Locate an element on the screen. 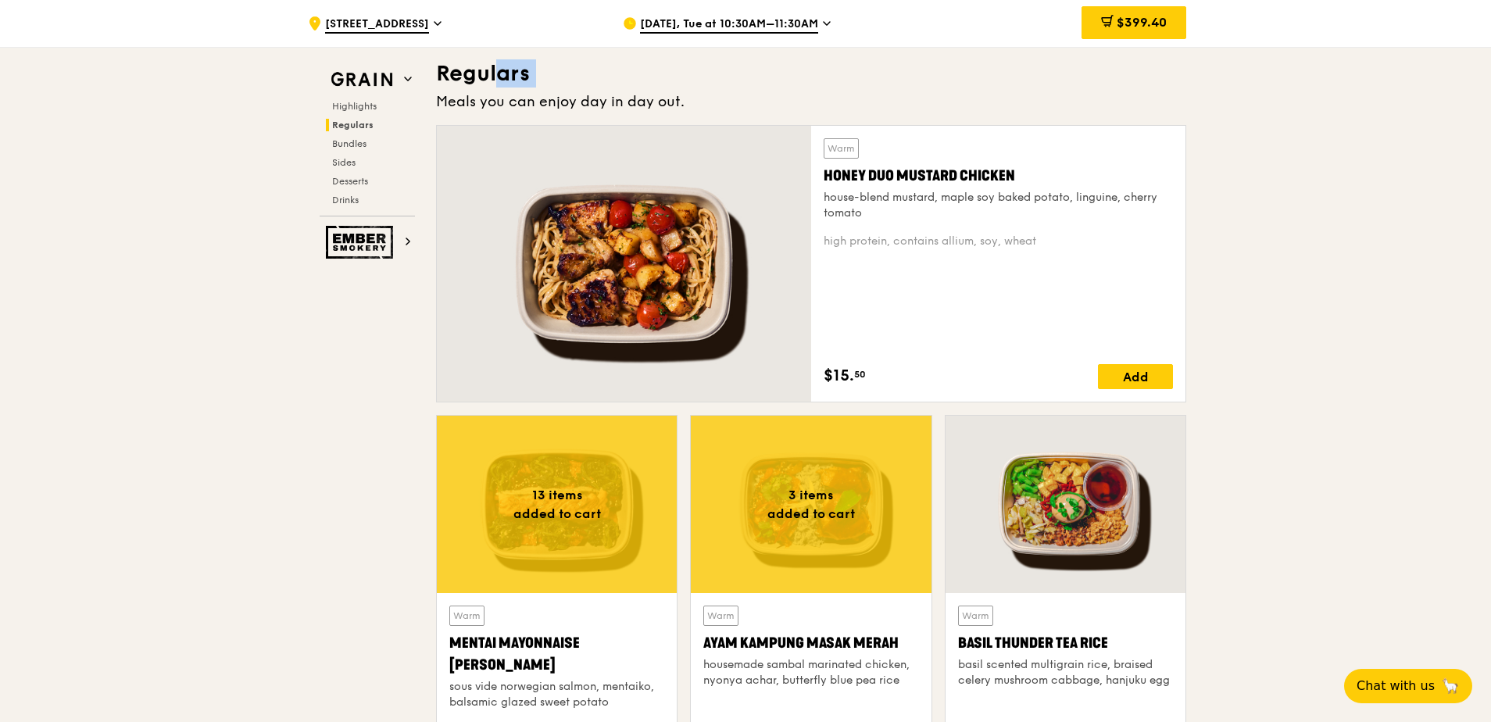  span: $399.40 is located at coordinates (1141, 22).